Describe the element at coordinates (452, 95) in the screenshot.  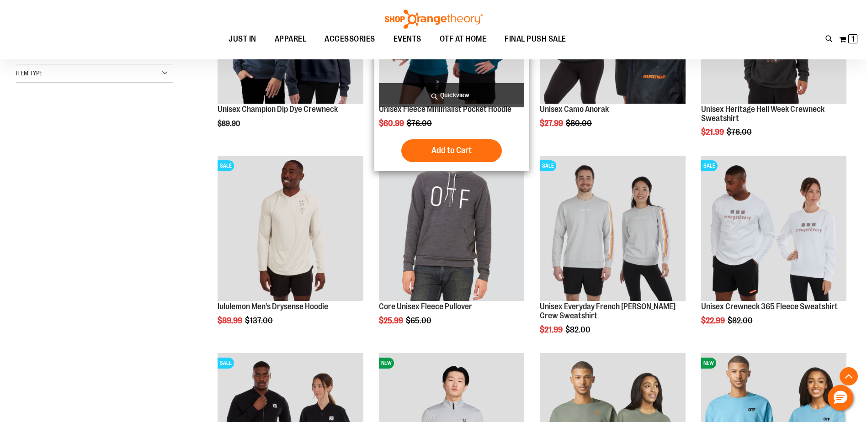
I see `span: Quickview` at that location.